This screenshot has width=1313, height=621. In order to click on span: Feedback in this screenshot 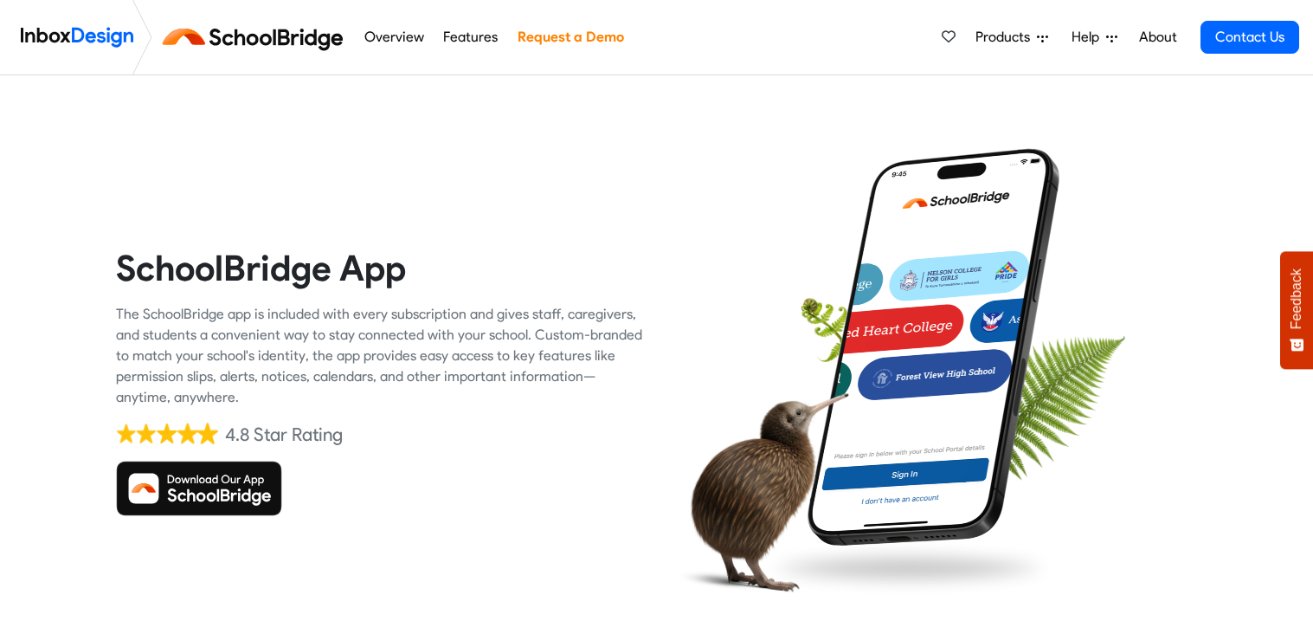, I will do `click(1297, 299)`.